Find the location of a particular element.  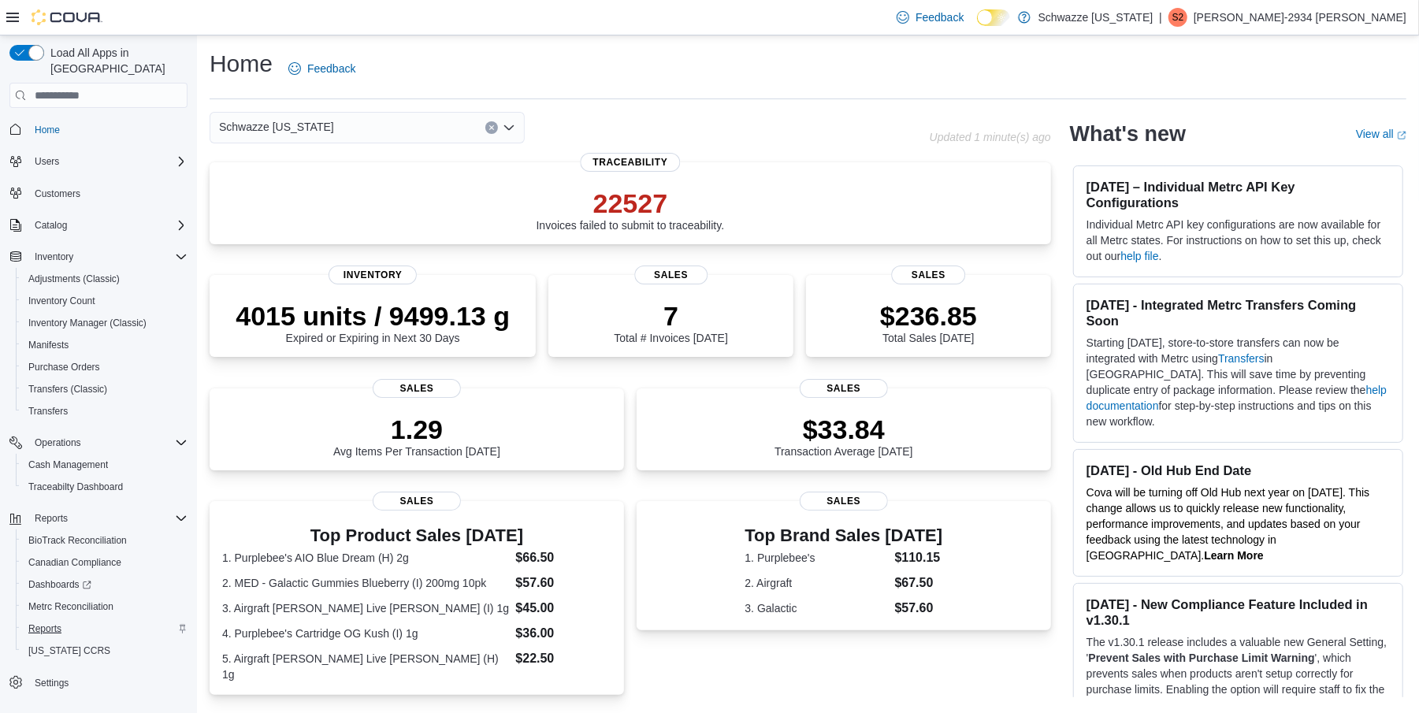

dd: $66.50 is located at coordinates (563, 558).